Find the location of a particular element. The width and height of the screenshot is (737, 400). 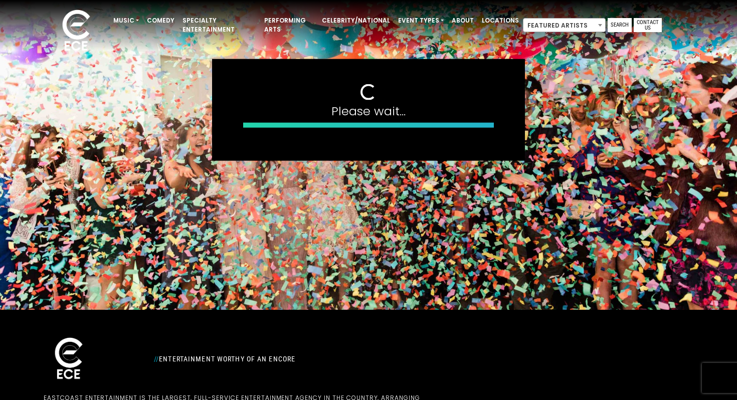

h4: Please wait... is located at coordinates (368, 111).